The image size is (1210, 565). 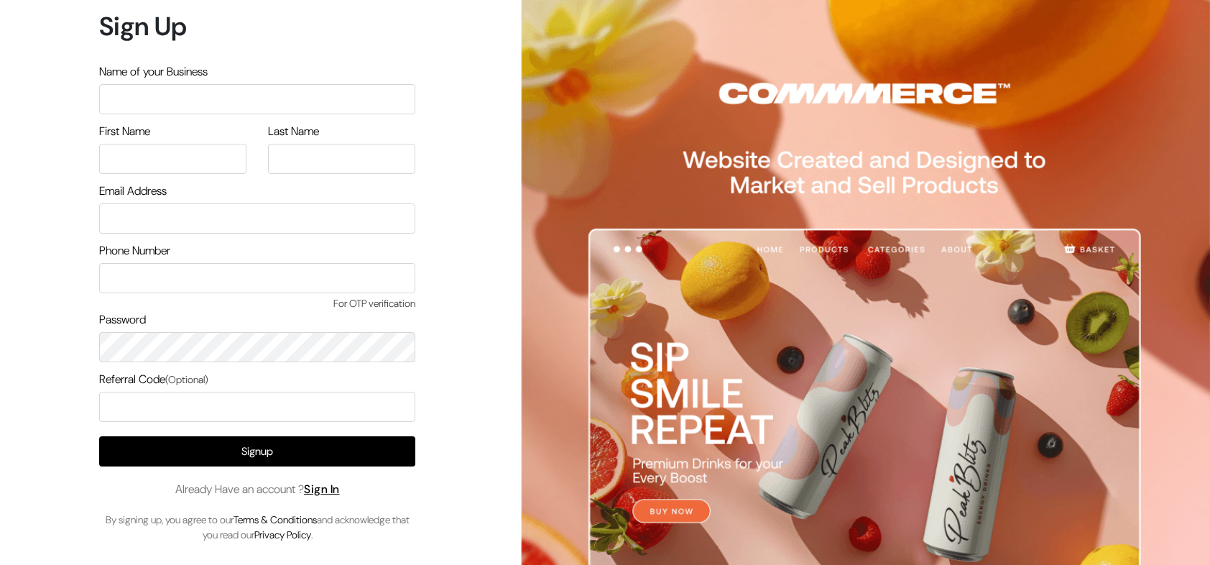 What do you see at coordinates (154, 379) in the screenshot?
I see `label: Referral Code` at bounding box center [154, 379].